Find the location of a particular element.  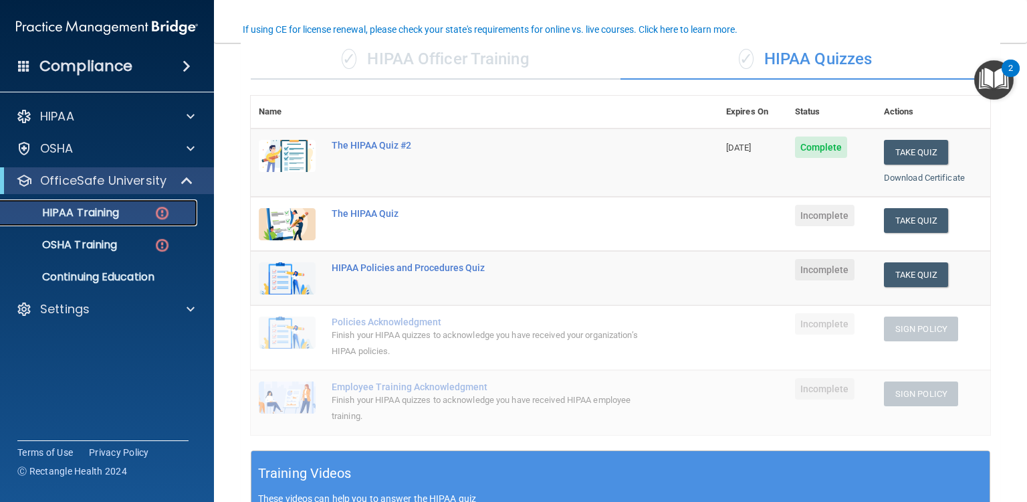

span: Ⓒ Rectangle Health 2024 is located at coordinates (72, 471).